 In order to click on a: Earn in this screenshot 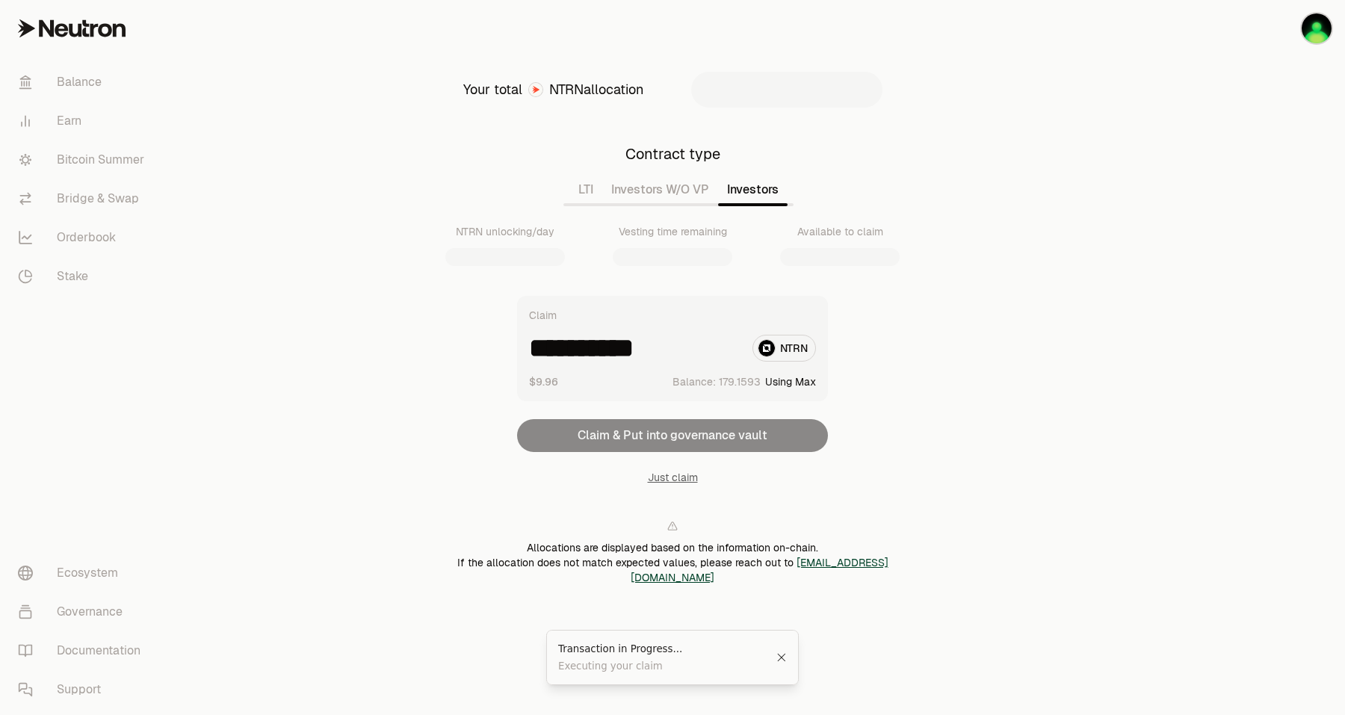, I will do `click(84, 121)`.